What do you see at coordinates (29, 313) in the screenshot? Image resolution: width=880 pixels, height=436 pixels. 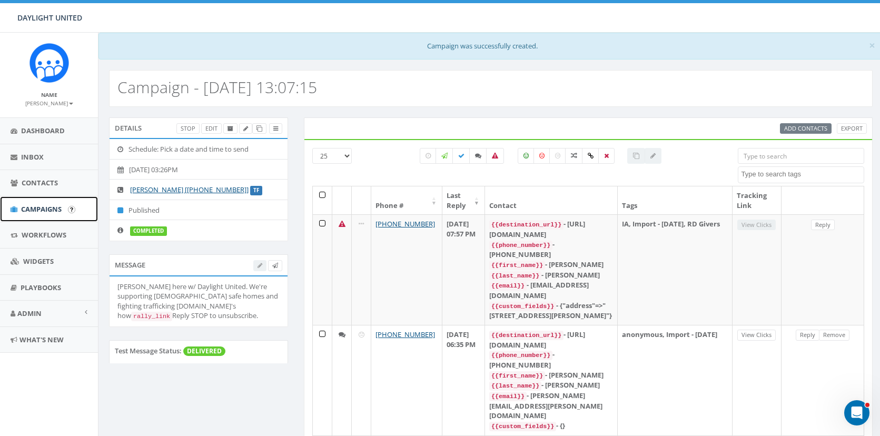 I see `span: Admin` at bounding box center [29, 313].